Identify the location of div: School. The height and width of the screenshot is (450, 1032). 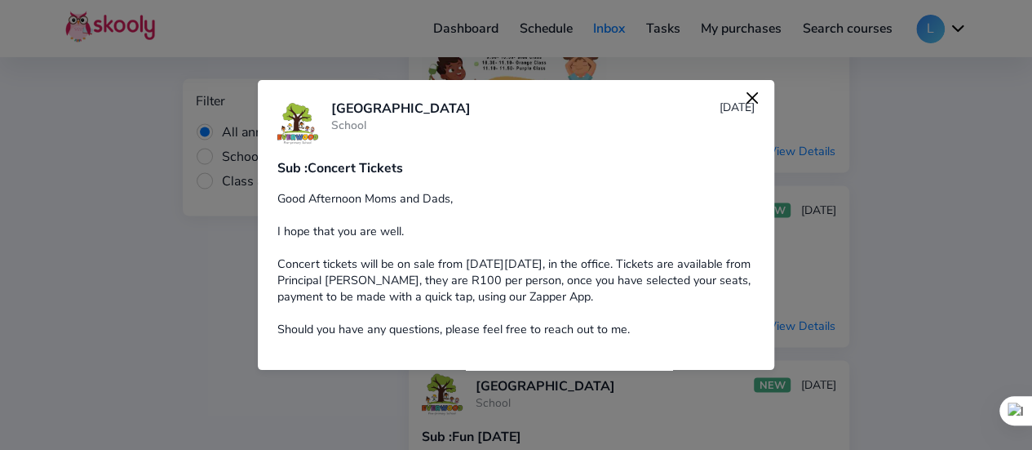
(401, 125).